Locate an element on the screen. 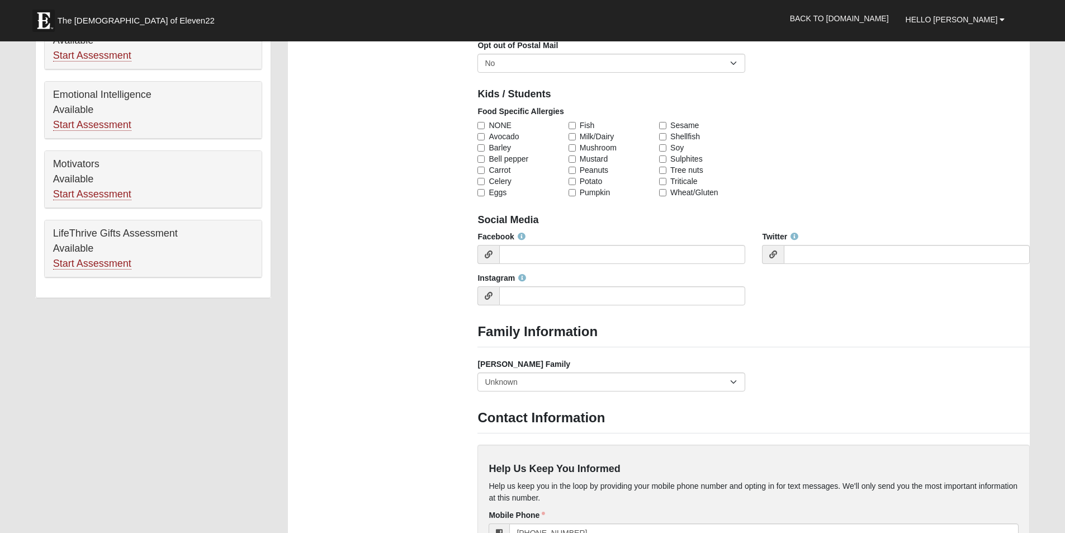  p: Help us keep you in the loop by providing your mobile phone number and opting in for text message... is located at coordinates (753, 492).